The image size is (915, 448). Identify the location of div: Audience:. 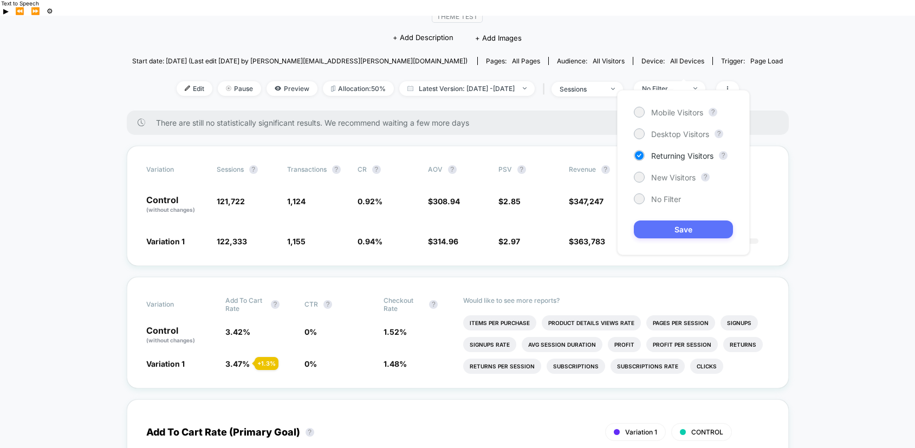
(590, 61).